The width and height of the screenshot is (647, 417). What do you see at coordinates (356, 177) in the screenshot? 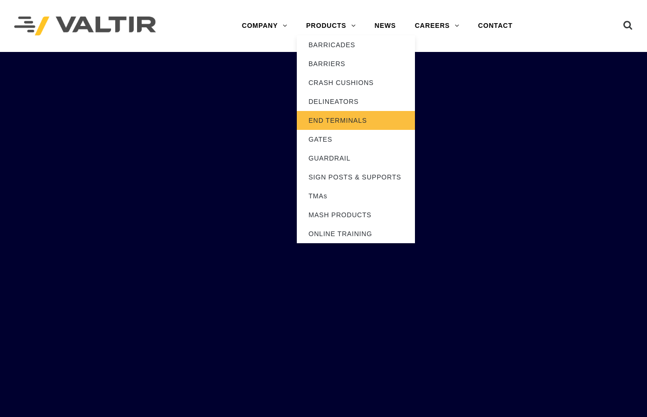
I see `a: SIGN POSTS & SUPPORTS` at bounding box center [356, 177].